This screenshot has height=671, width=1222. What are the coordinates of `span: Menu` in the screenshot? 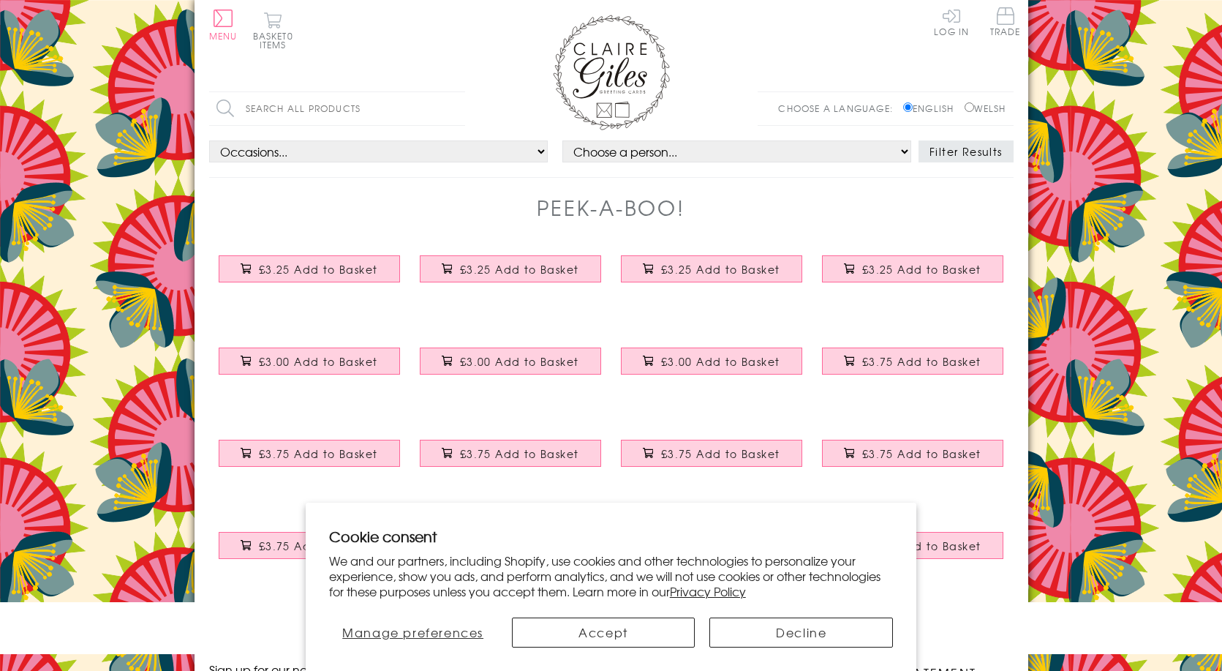 It's located at (223, 36).